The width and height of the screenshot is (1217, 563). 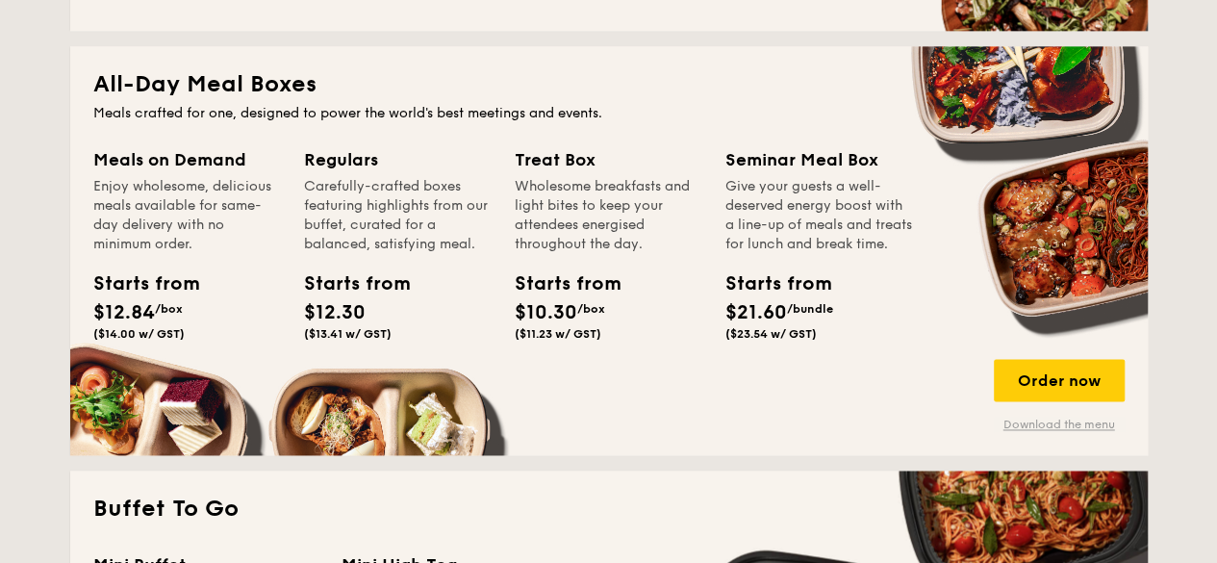 What do you see at coordinates (187, 160) in the screenshot?
I see `div: Meals on Demand` at bounding box center [187, 160].